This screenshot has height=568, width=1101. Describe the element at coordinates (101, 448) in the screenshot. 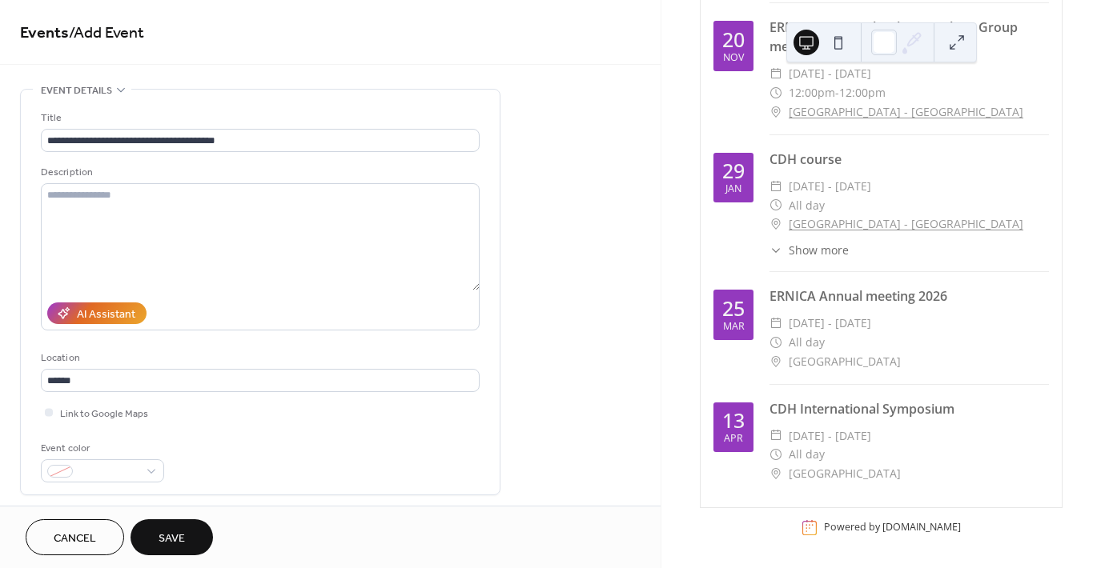

I see `div: Event color` at that location.